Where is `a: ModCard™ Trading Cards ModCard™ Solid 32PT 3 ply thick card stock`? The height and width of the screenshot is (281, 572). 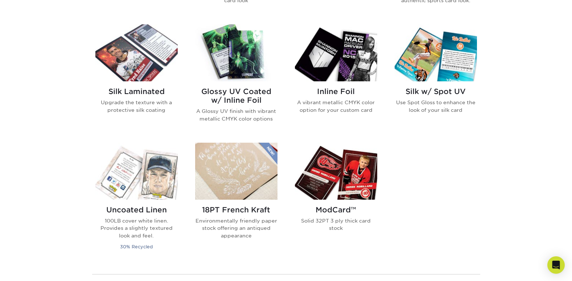 a: ModCard™ Trading Cards ModCard™ Solid 32PT 3 ply thick card stock is located at coordinates (336, 201).